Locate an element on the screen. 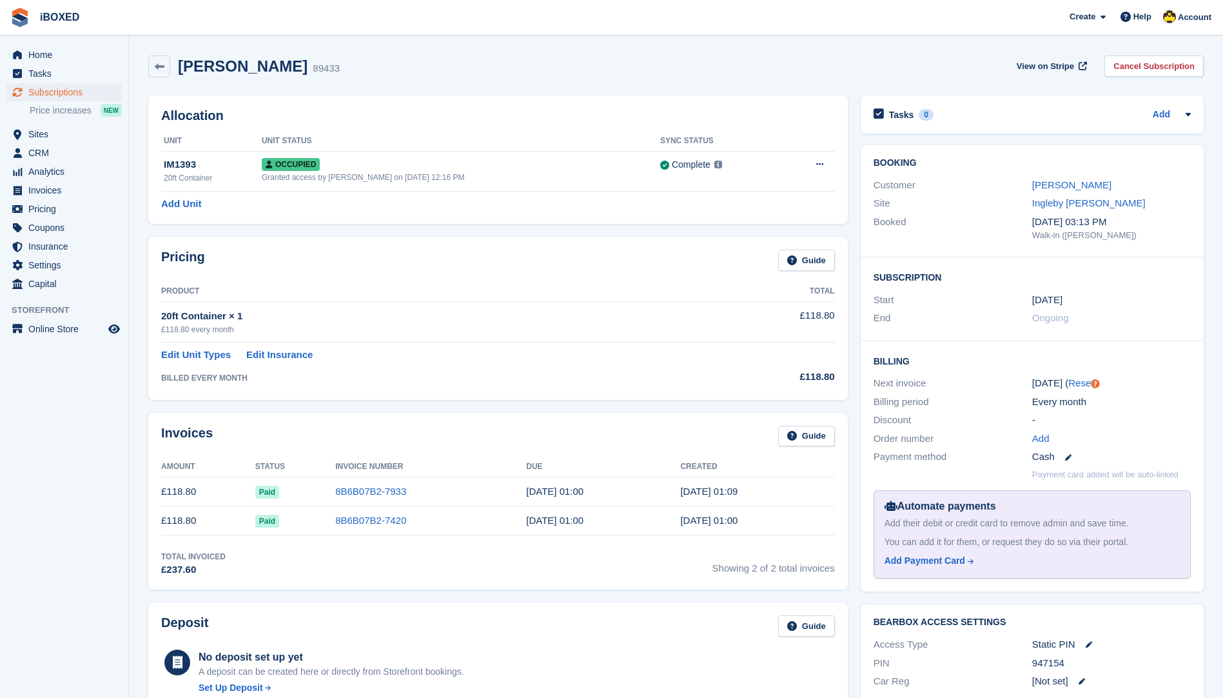 Image resolution: width=1223 pixels, height=698 pixels. th: Total is located at coordinates (772, 291).